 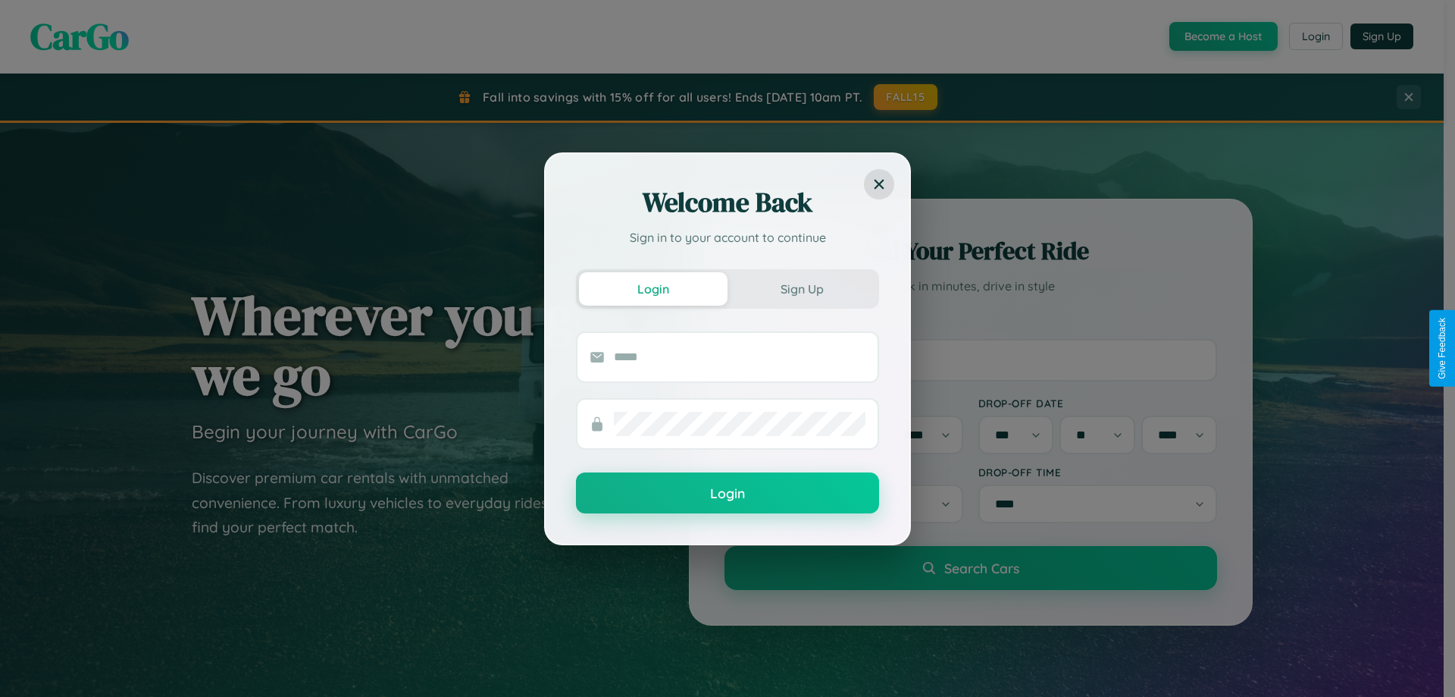 I want to click on div: Give Feedback, so click(x=1443, y=348).